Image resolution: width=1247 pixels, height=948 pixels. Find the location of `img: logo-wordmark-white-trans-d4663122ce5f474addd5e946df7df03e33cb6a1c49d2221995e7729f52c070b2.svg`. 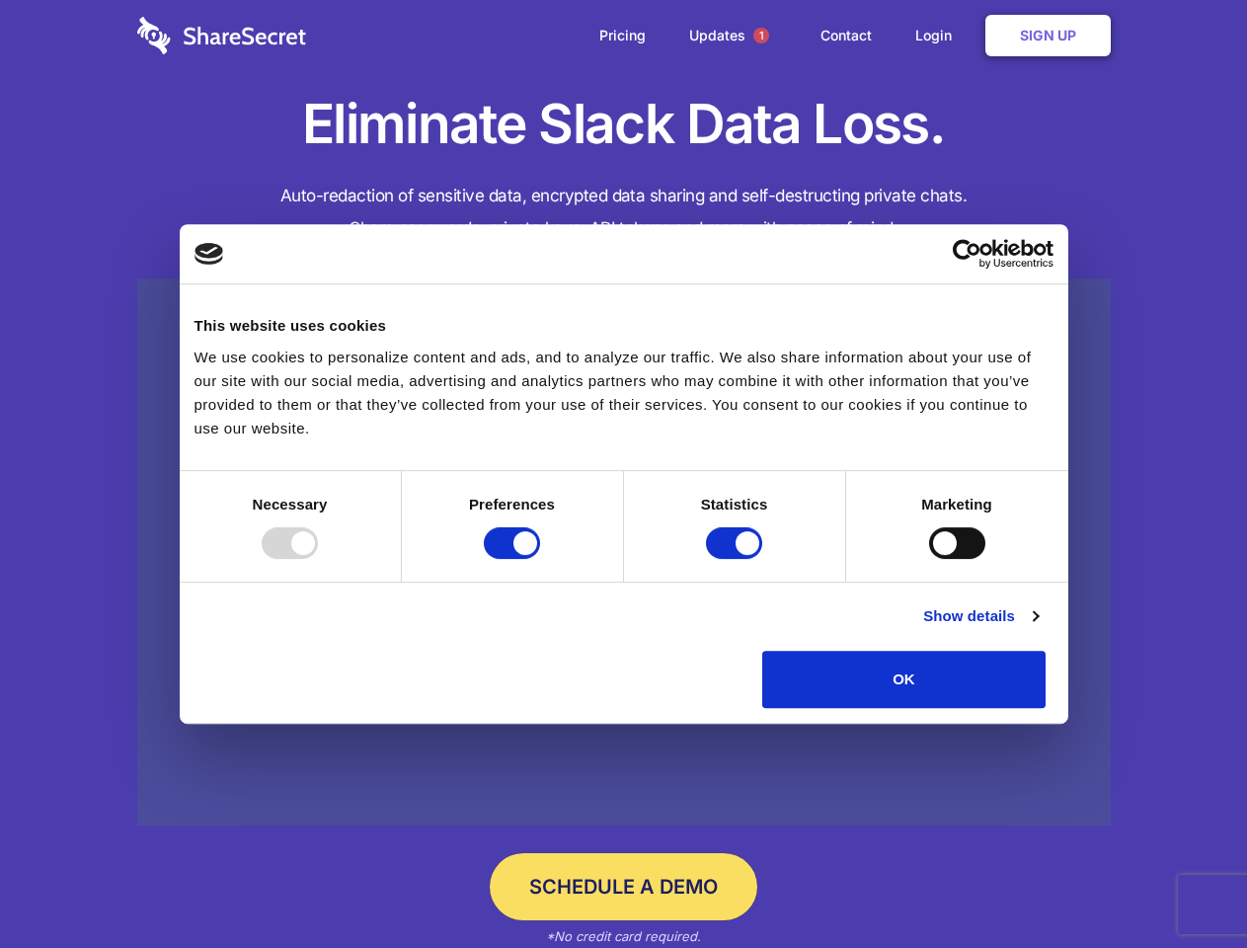

img: logo-wordmark-white-trans-d4663122ce5f474addd5e946df7df03e33cb6a1c49d2221995e7729f52c070b2.svg is located at coordinates (221, 36).